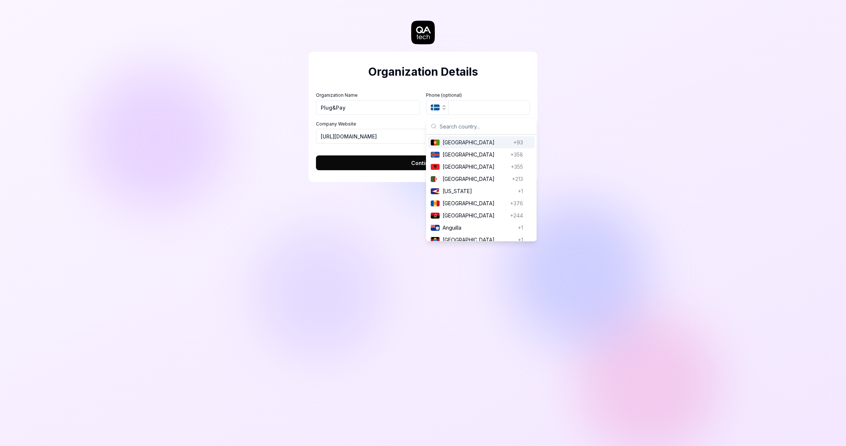 The width and height of the screenshot is (846, 446). Describe the element at coordinates (516, 215) in the screenshot. I see `span: +244` at that location.